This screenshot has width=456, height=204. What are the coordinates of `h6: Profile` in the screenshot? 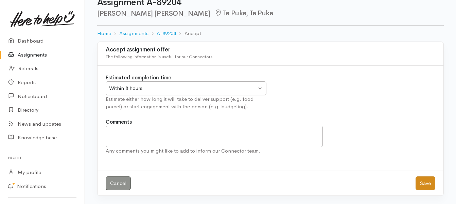 It's located at (42, 157).